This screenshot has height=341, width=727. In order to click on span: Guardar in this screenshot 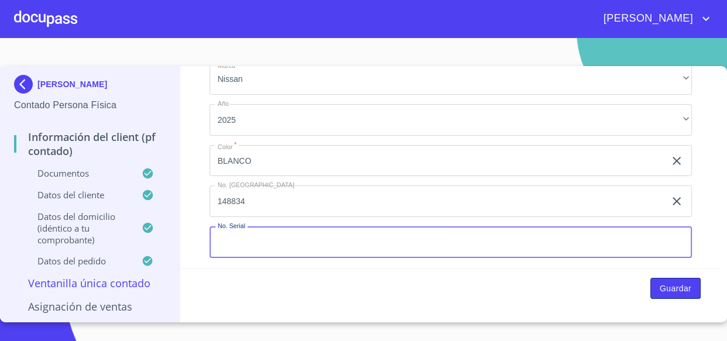, I will do `click(676, 289)`.